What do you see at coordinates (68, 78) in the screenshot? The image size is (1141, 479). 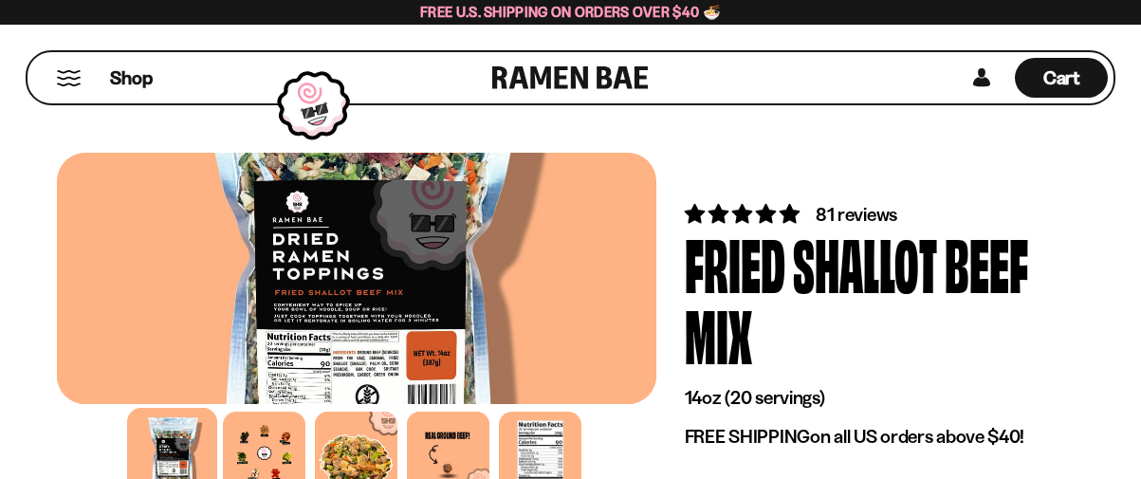 I see `button: Mobile Menu Trigger` at bounding box center [68, 78].